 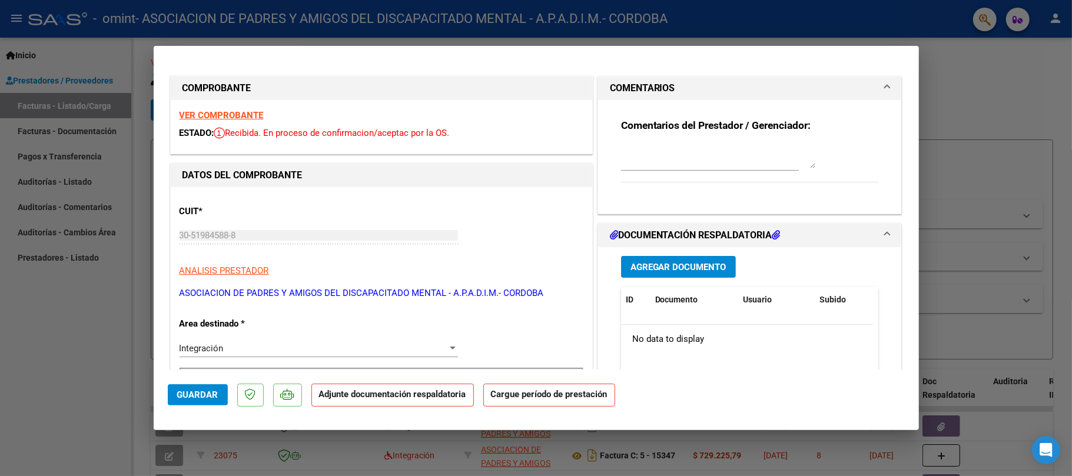 I want to click on div: Open Intercom Messenger, so click(x=1046, y=450).